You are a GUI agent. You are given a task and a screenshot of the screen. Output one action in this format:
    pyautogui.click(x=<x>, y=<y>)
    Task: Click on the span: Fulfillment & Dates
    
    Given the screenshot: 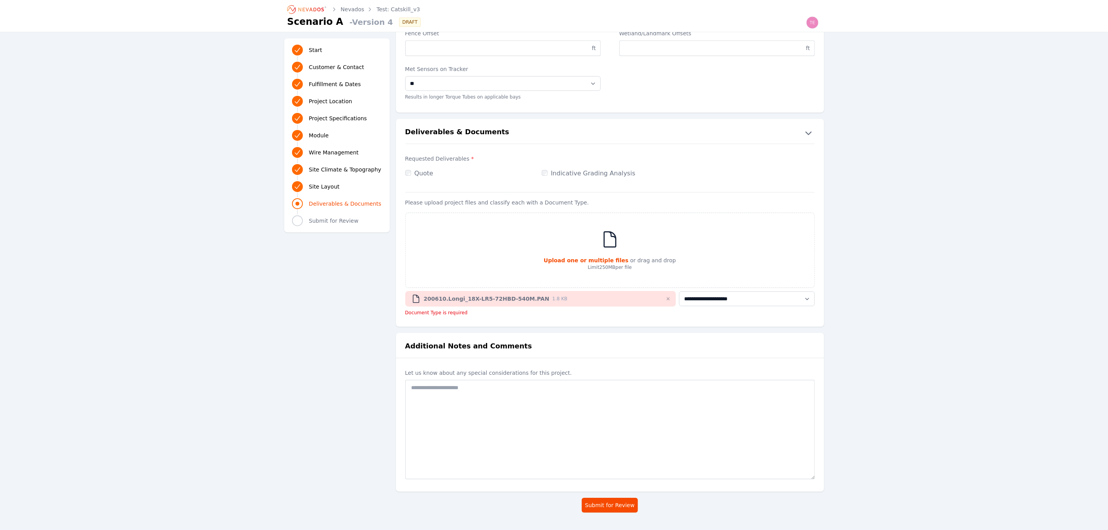 What is the action you would take?
    pyautogui.click(x=335, y=84)
    